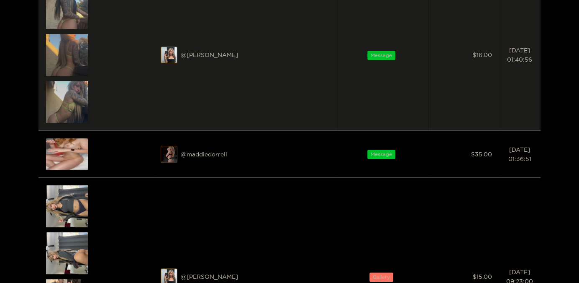  What do you see at coordinates (67, 154) in the screenshot?
I see `img: vc4ug-2.56333325.png` at bounding box center [67, 154].